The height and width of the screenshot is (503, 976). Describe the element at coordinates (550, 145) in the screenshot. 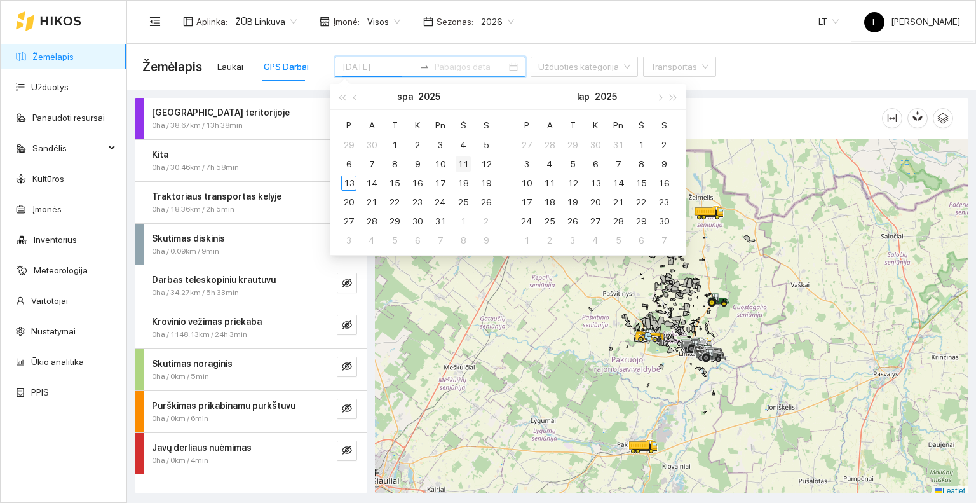

I see `div: 28` at that location.